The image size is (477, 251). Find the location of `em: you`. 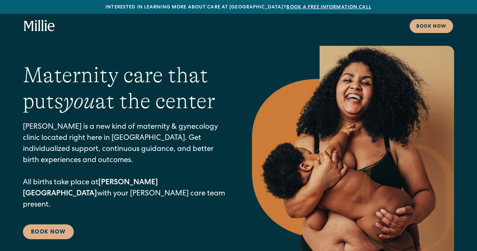

em: you is located at coordinates (79, 101).